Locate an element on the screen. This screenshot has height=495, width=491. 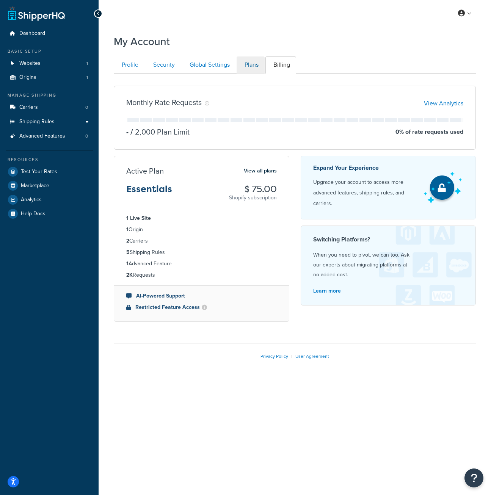
strong: 1 Live Site is located at coordinates (138, 218).